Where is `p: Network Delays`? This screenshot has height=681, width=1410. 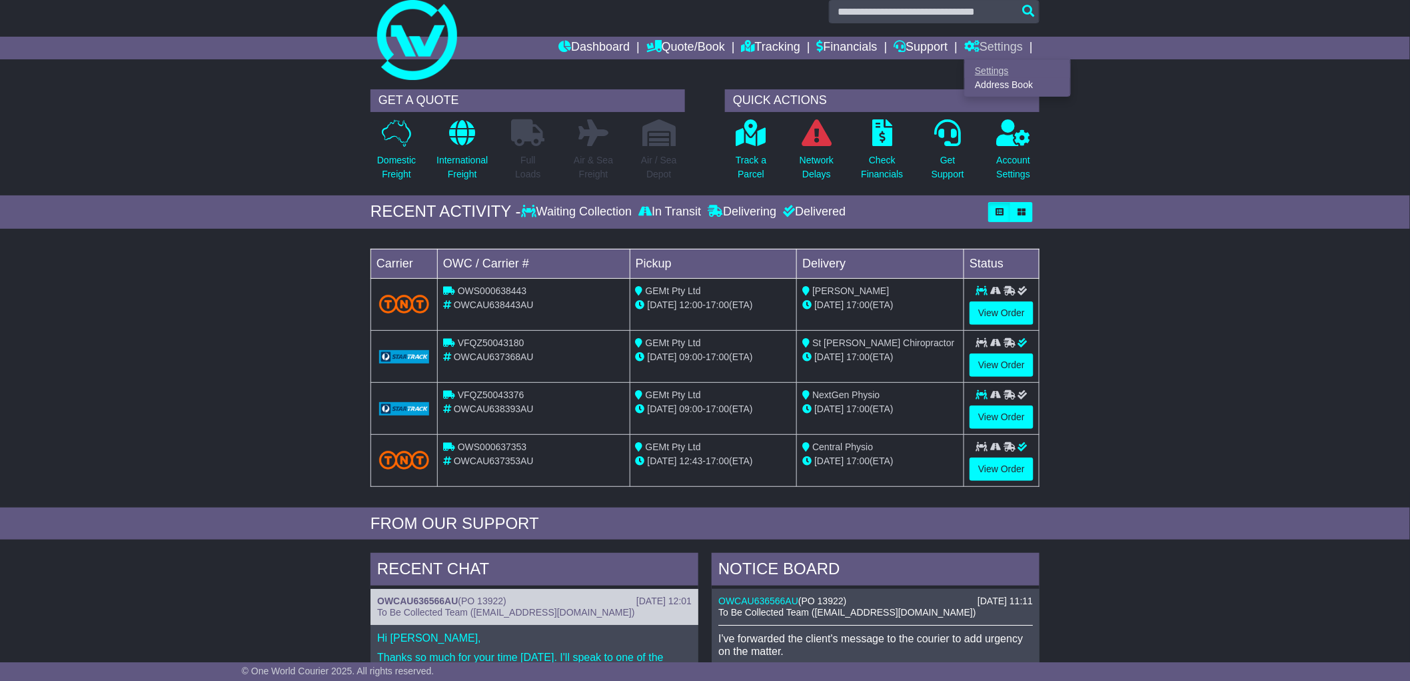 p: Network Delays is located at coordinates (816, 167).